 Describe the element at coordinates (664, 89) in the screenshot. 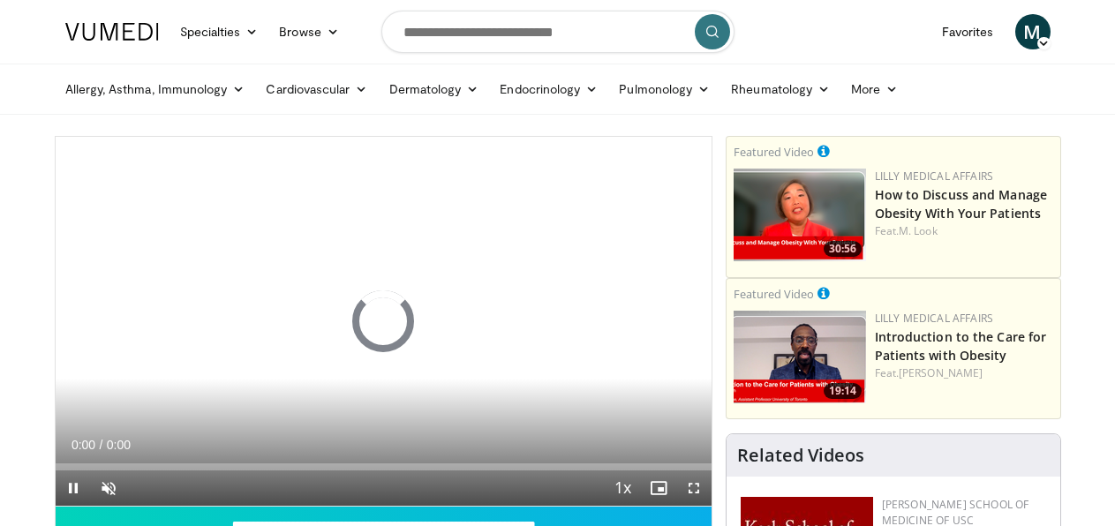

I see `a: Pulmonology` at that location.